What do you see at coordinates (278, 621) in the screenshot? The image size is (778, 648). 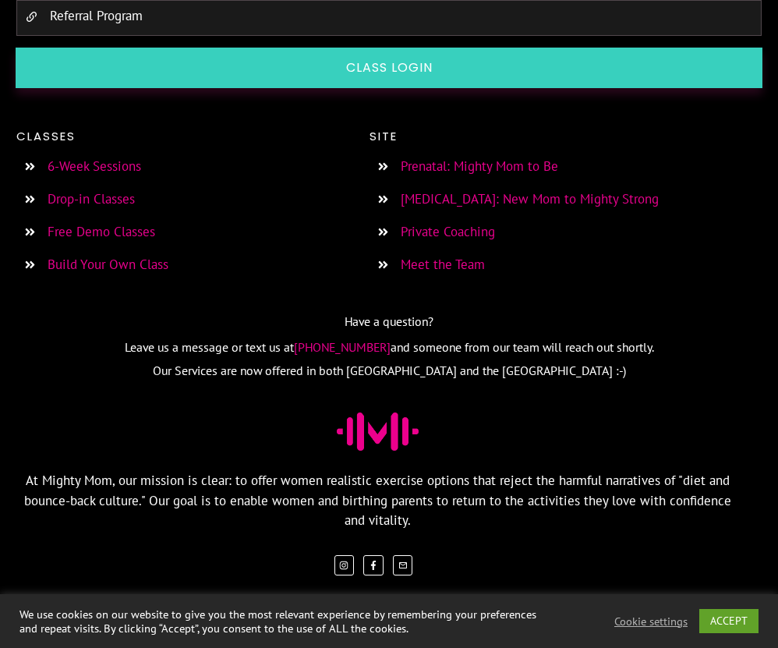 I see `div: We use cookies on our website to give you the most relevant experience by remembering your prefer...` at bounding box center [278, 621].